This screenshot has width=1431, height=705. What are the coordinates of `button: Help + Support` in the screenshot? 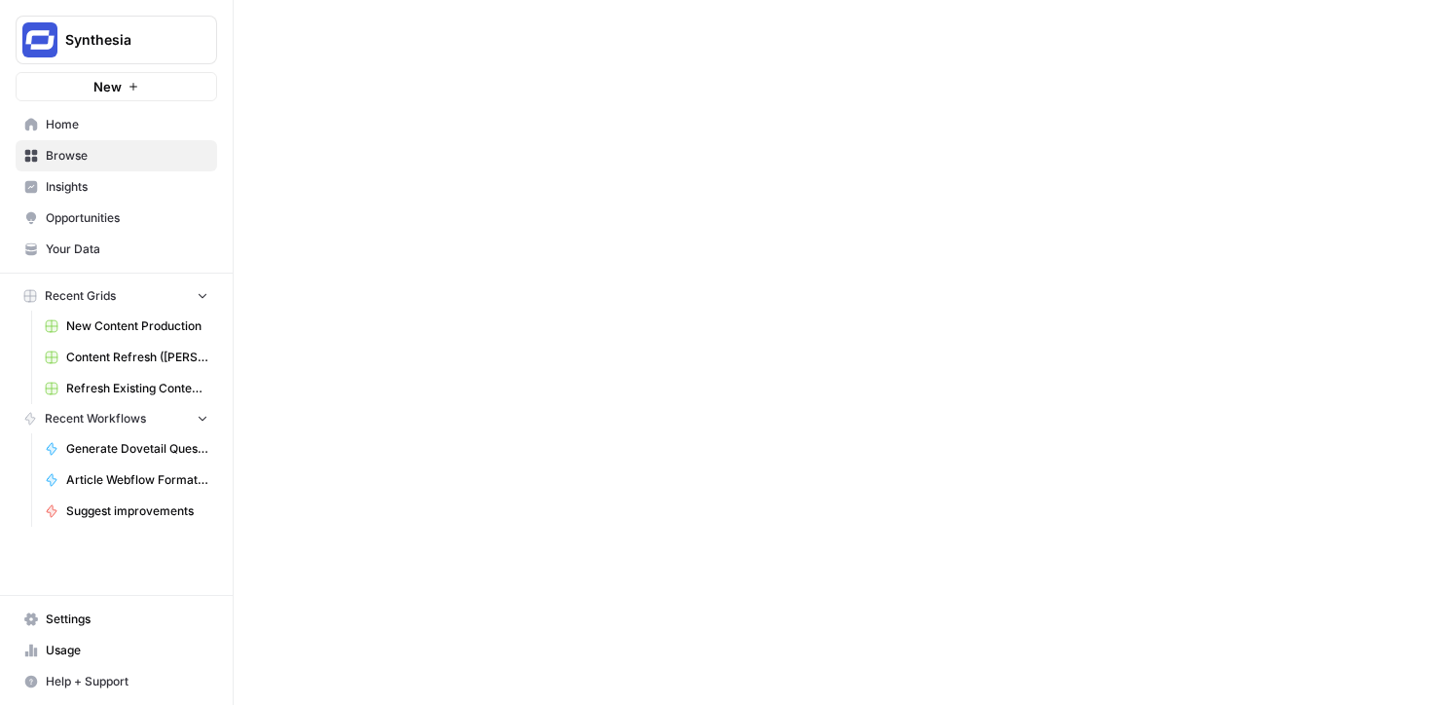 It's located at (116, 682).